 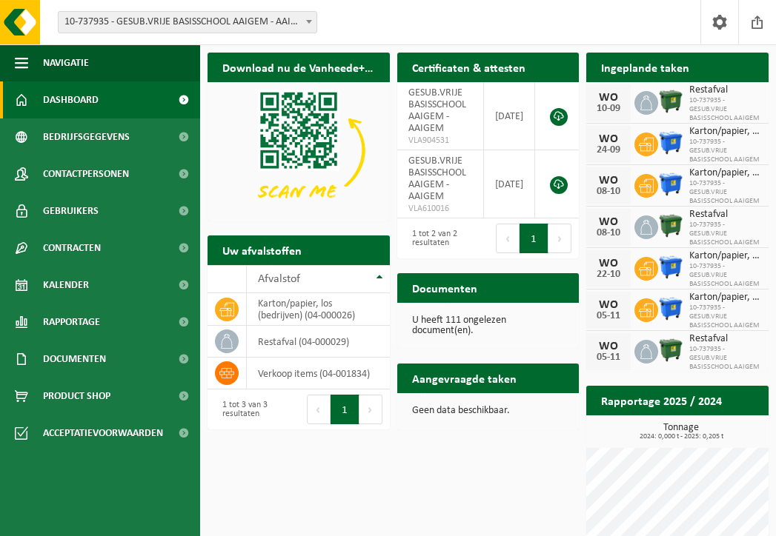 I want to click on h2: Ingeplande taken, so click(x=644, y=67).